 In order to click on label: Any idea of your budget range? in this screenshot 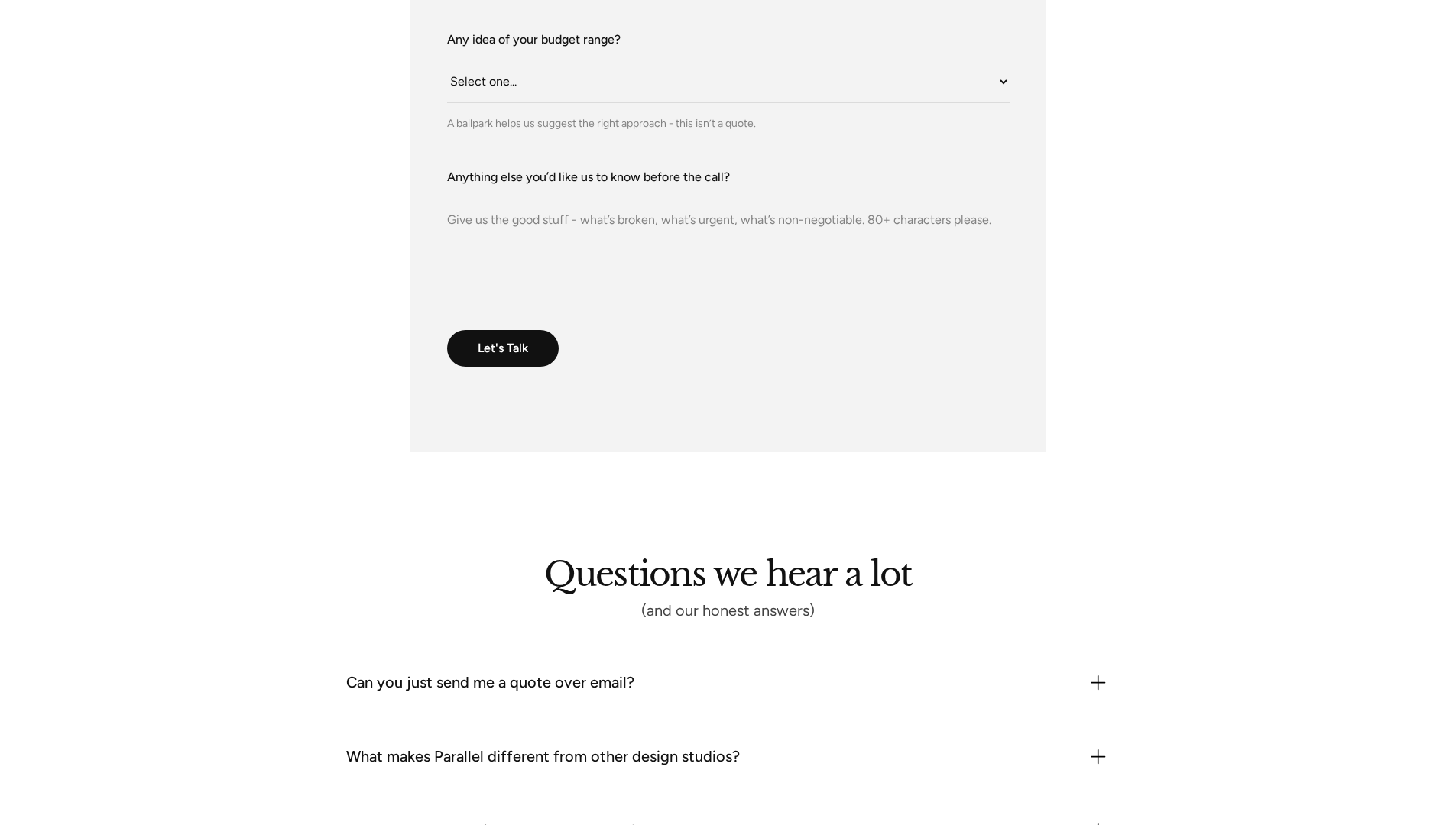, I will do `click(728, 40)`.